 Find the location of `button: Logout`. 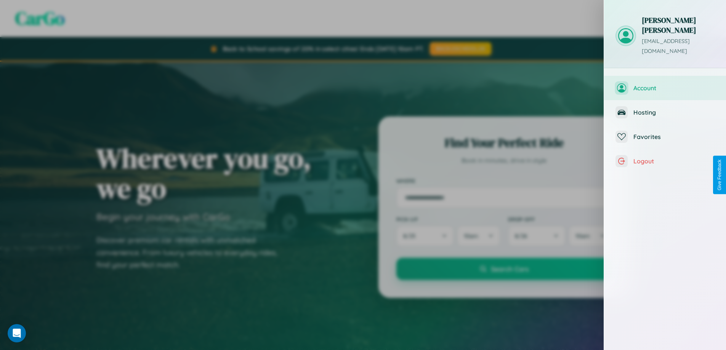

button: Logout is located at coordinates (665, 161).